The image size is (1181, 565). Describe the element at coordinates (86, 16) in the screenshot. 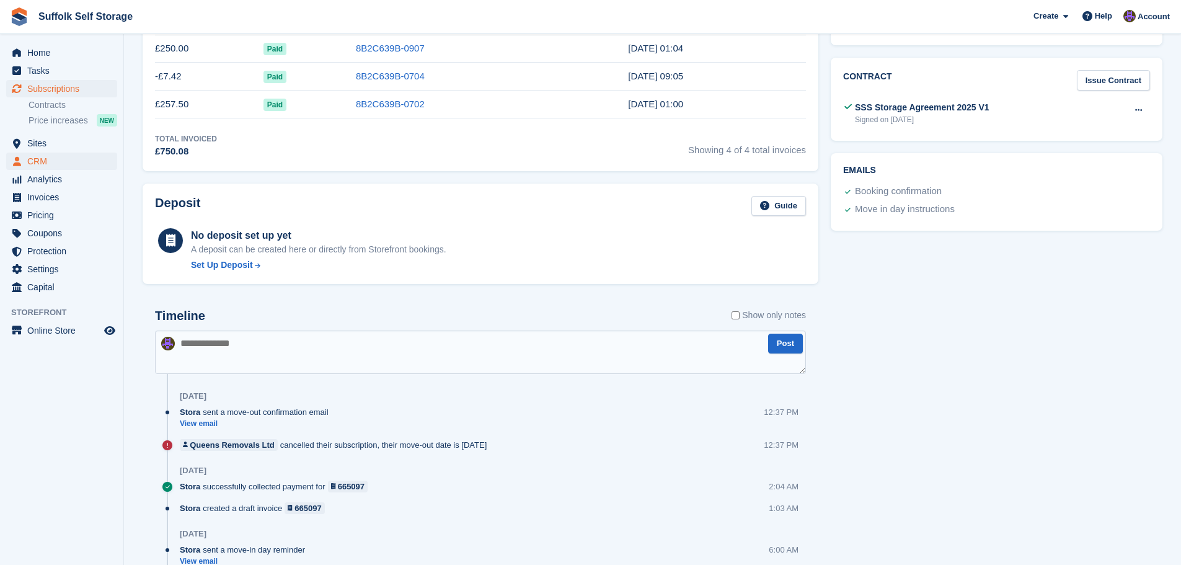

I see `a: Suffolk Self Storage` at that location.